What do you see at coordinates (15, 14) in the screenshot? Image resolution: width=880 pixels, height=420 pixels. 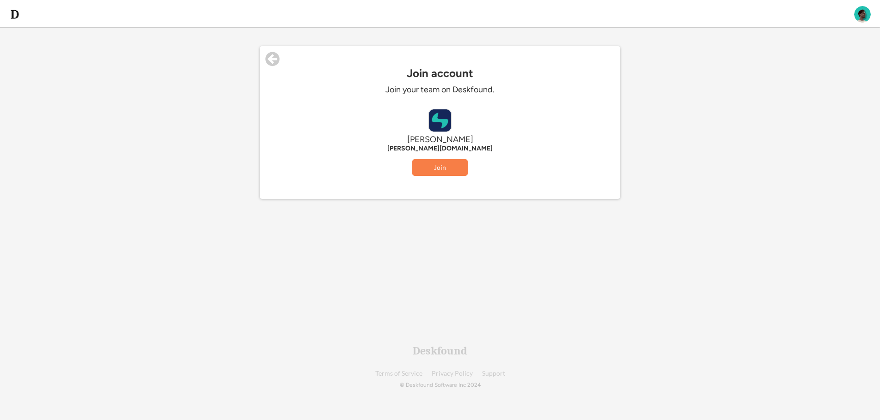 I see `img: d-whitebg.png` at bounding box center [15, 14].